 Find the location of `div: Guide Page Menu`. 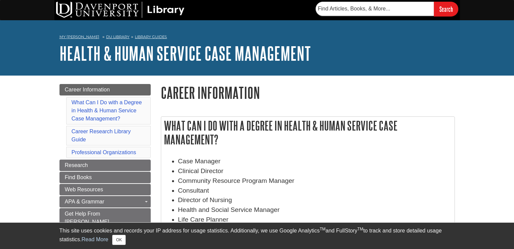

div: Guide Page Menu is located at coordinates (105, 156).